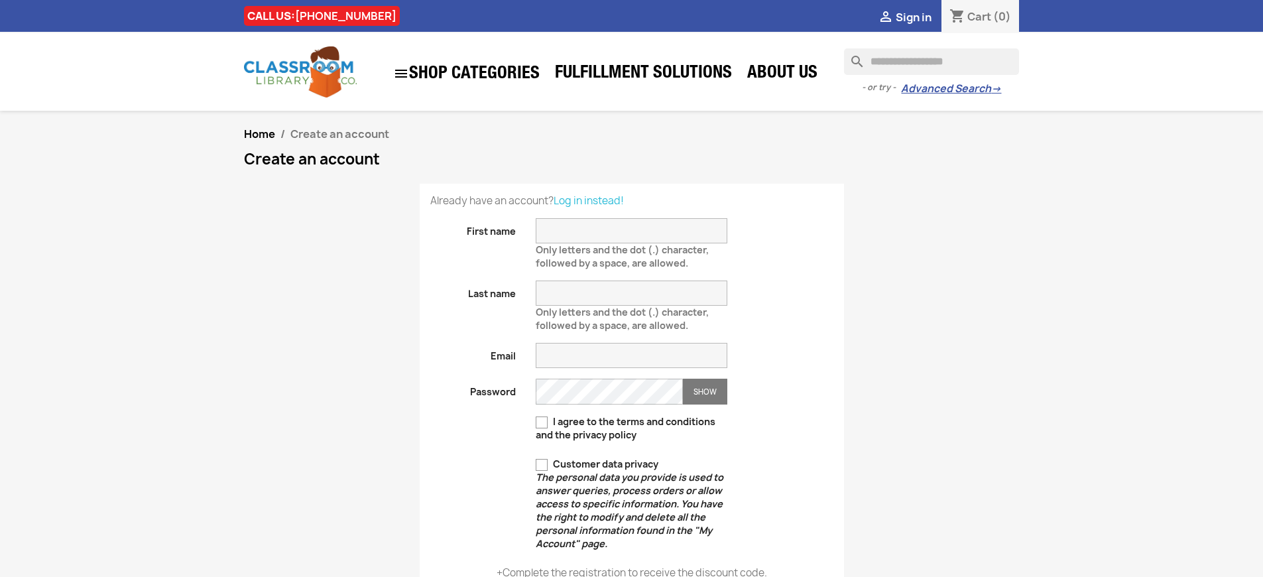 This screenshot has height=577, width=1263. Describe the element at coordinates (631, 428) in the screenshot. I see `label: I agree to the terms and conditions and the privacy policy` at that location.